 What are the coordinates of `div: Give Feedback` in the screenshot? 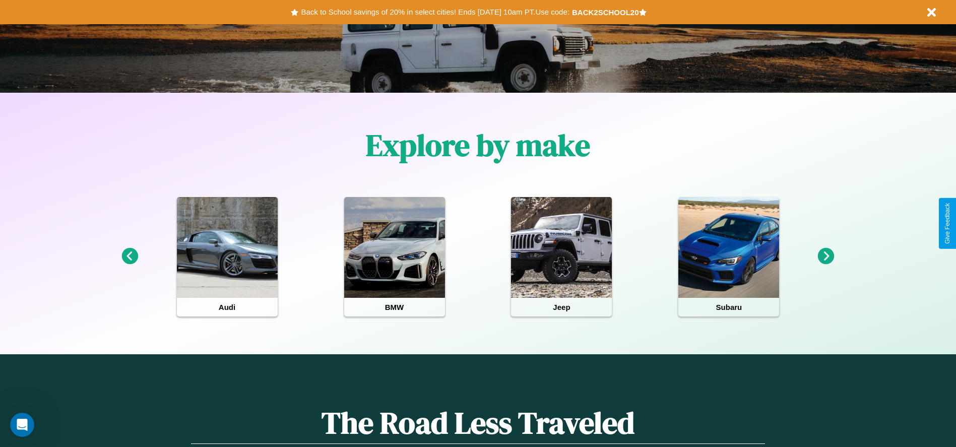 It's located at (948, 223).